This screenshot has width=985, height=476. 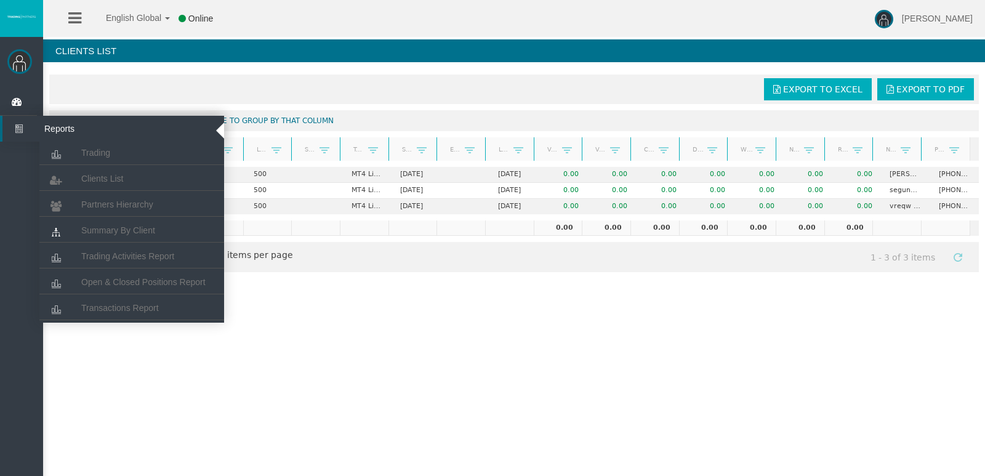 I want to click on a: Withdrawals, so click(x=744, y=149).